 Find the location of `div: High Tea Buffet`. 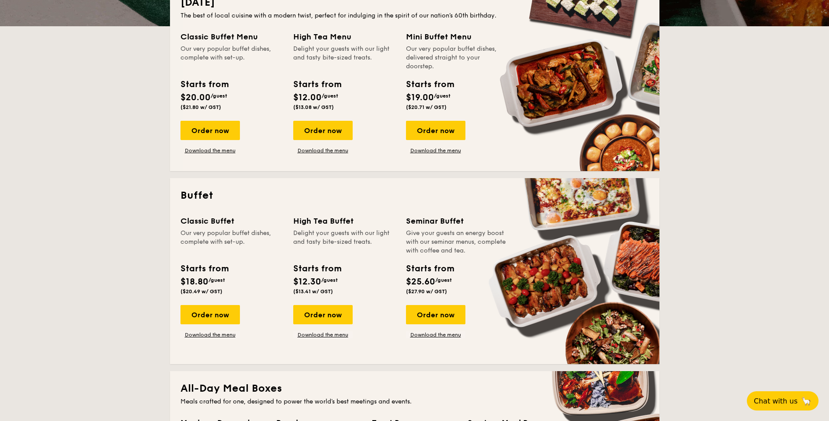

div: High Tea Buffet is located at coordinates (345, 221).